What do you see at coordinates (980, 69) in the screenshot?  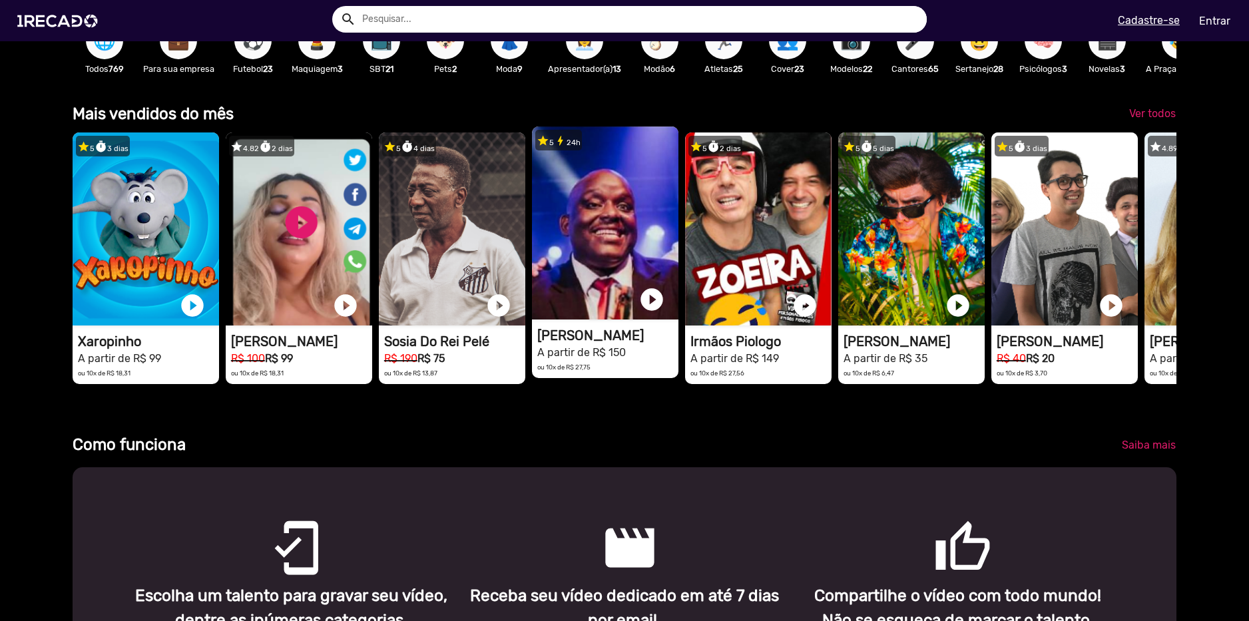 I see `p: Sertanejo` at bounding box center [980, 69].